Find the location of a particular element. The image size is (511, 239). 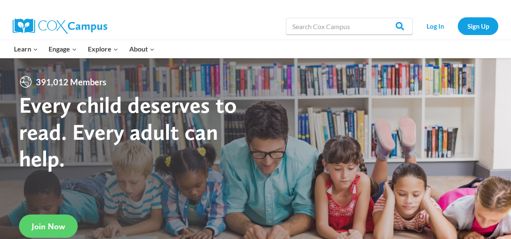

nav: Primary Navigation is located at coordinates (84, 49).